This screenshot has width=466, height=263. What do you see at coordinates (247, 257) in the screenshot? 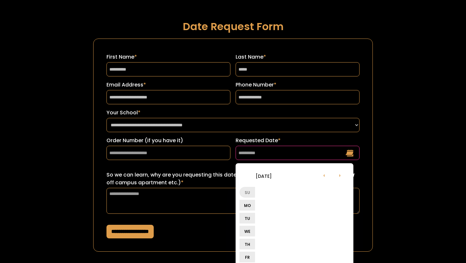
I see `li: Fr` at bounding box center [247, 257].